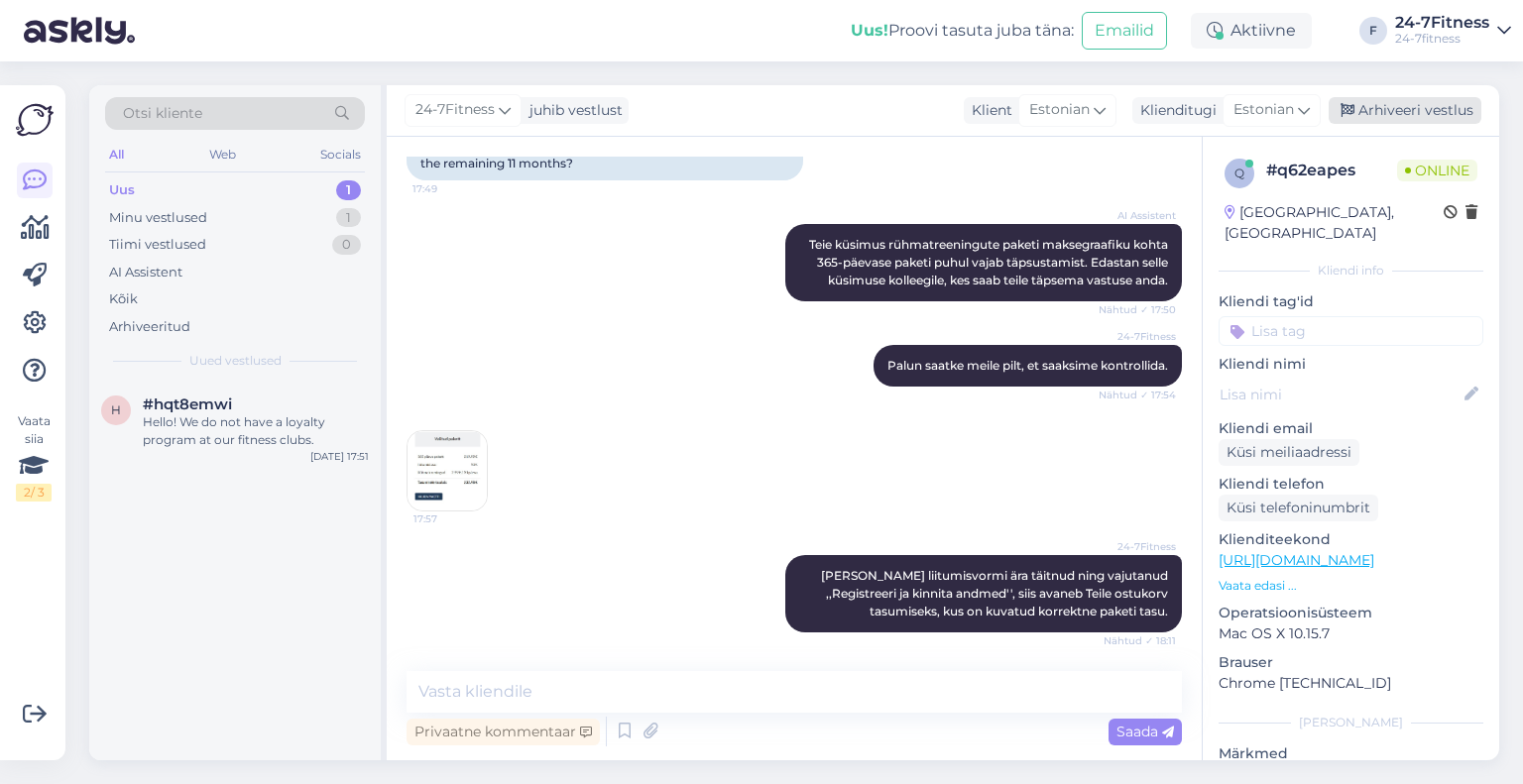 This screenshot has height=784, width=1523. What do you see at coordinates (1351, 484) in the screenshot?
I see `p: Kliendi telefon` at bounding box center [1351, 484].